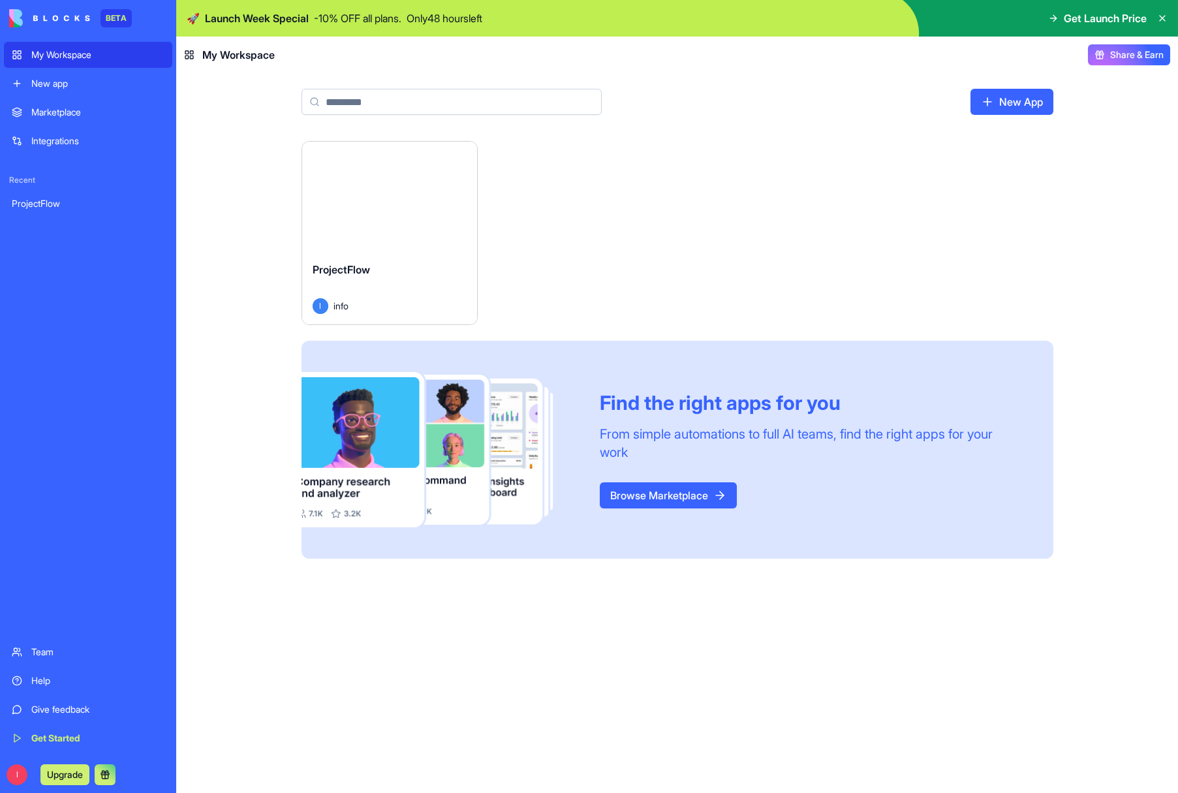 This screenshot has width=1178, height=793. What do you see at coordinates (1105, 18) in the screenshot?
I see `span: Get Launch Price` at bounding box center [1105, 18].